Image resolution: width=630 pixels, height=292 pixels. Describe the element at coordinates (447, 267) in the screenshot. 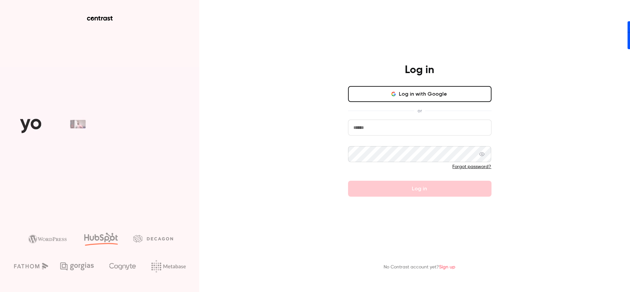

I see `a: Sign up` at that location.